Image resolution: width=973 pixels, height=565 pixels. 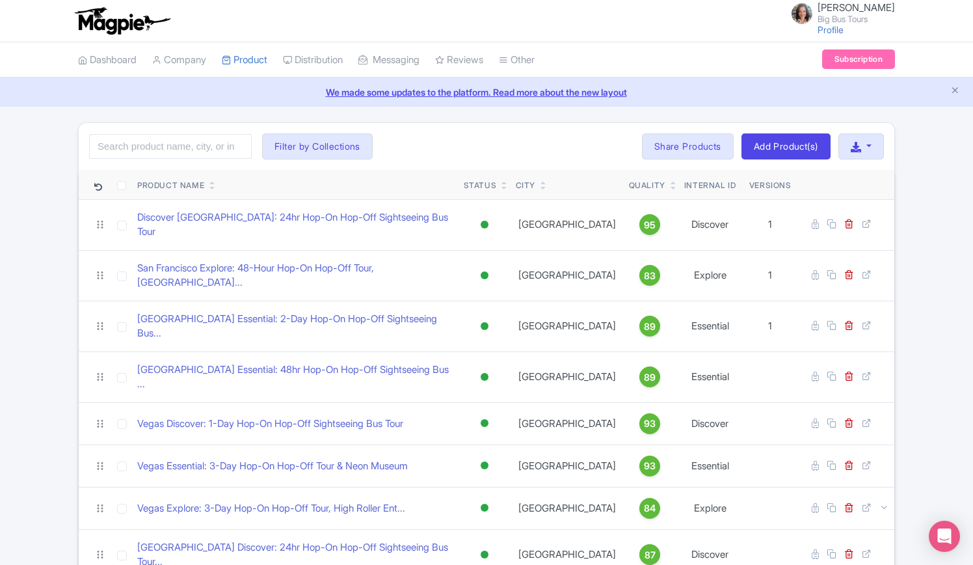 What do you see at coordinates (459, 60) in the screenshot?
I see `a: Reviews` at bounding box center [459, 60].